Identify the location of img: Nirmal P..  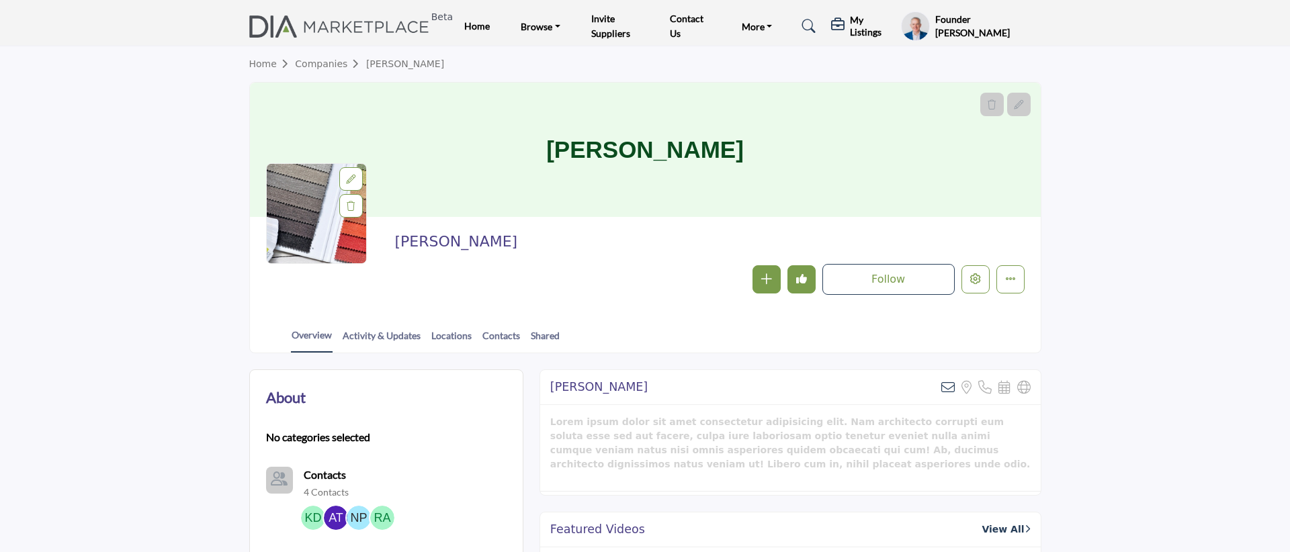
(359, 518).